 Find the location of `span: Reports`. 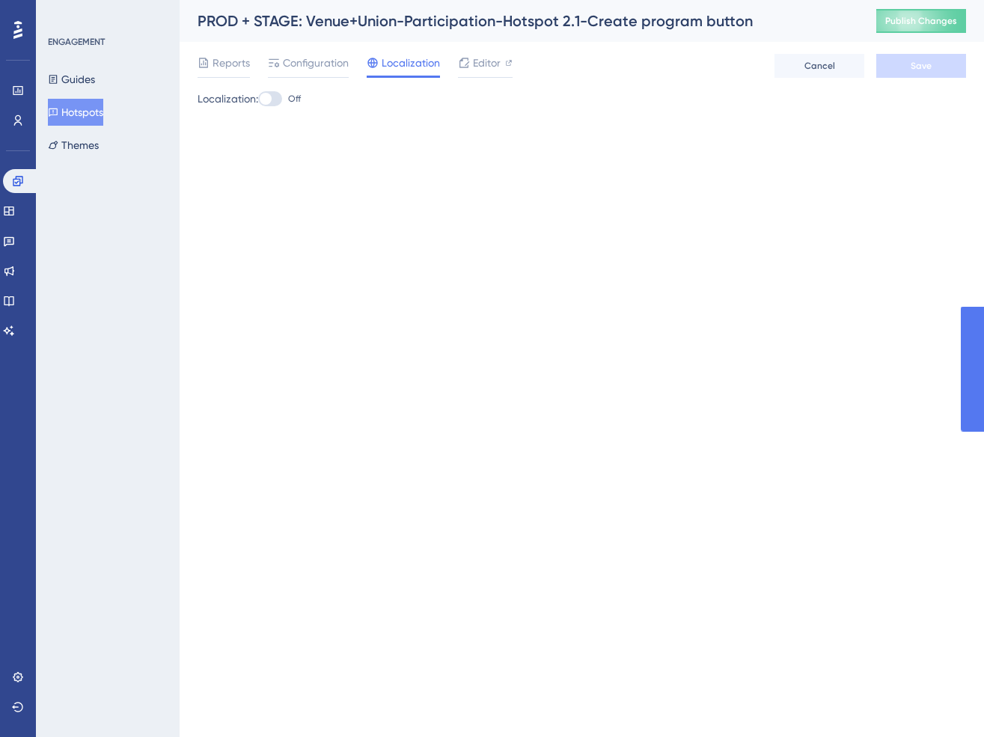

span: Reports is located at coordinates (231, 63).